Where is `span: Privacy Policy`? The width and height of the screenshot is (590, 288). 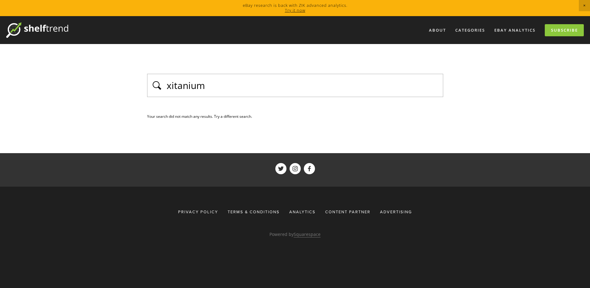
span: Privacy Policy is located at coordinates (198, 211).